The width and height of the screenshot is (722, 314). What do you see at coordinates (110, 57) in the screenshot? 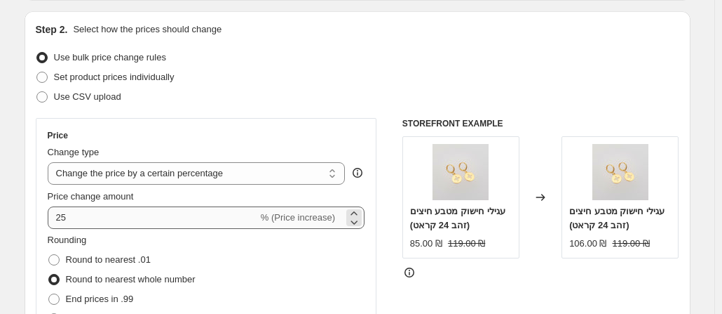
I see `span: Use bulk price change rules` at bounding box center [110, 57].